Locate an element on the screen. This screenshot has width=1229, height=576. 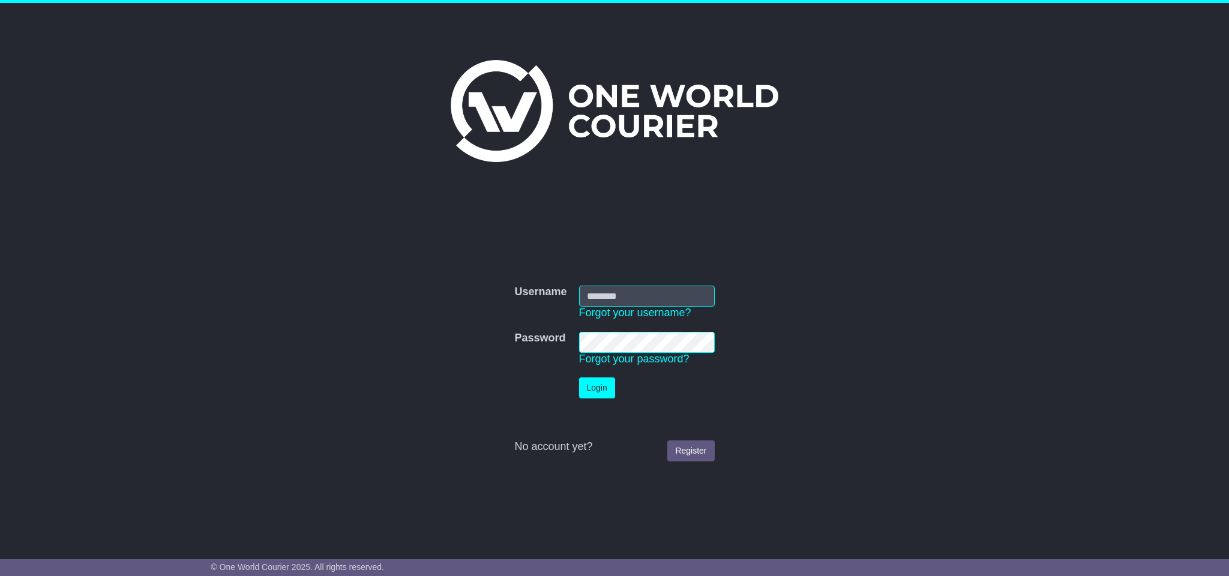
label: Password is located at coordinates (540, 338).